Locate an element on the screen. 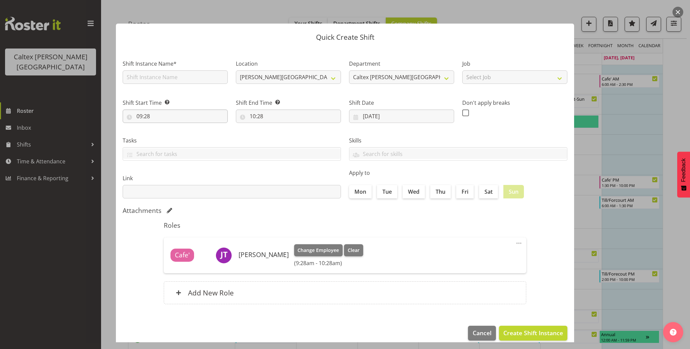 This screenshot has height=349, width=690. label: Thu is located at coordinates (440, 192).